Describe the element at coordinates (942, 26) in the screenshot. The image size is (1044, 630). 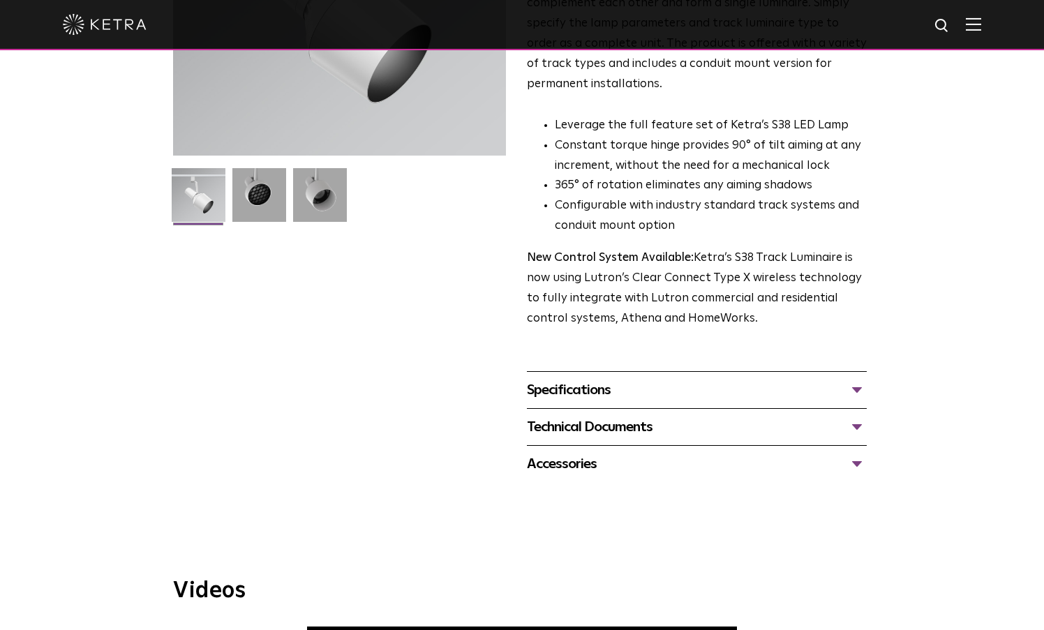
I see `img: search icon` at that location.